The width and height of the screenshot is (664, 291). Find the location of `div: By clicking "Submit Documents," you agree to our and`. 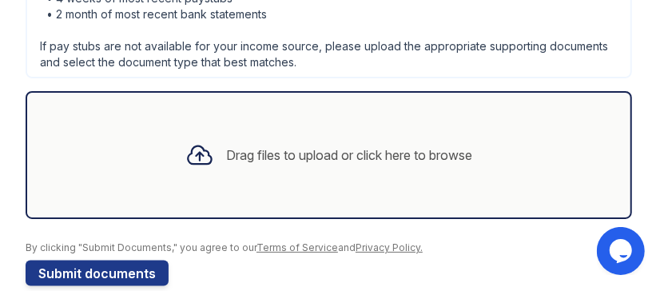

div: By clicking "Submit Documents," you agree to our and is located at coordinates (331, 248).